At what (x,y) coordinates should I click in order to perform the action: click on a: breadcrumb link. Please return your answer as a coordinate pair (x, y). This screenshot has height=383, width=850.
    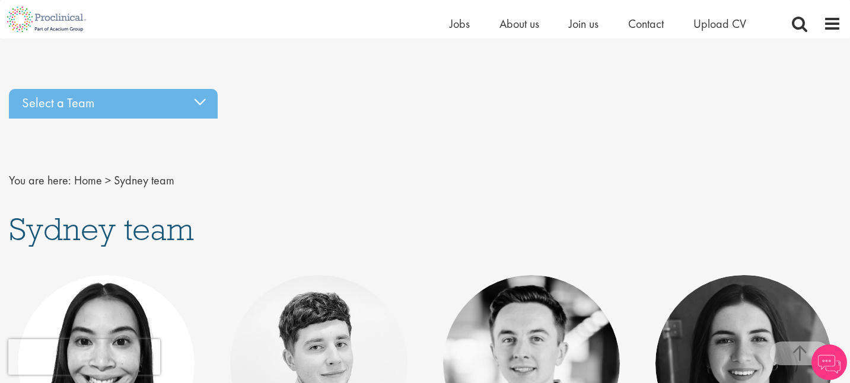
    Looking at the image, I should click on (88, 180).